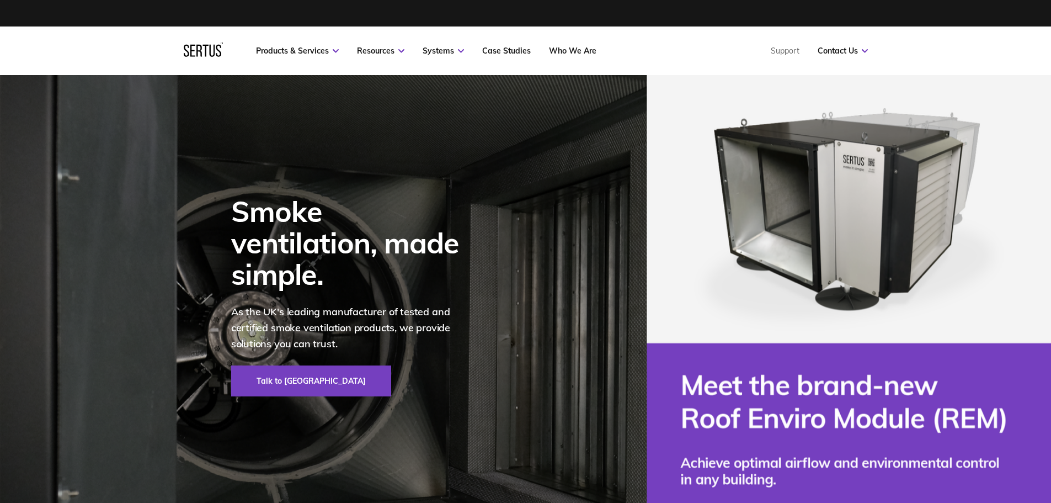 The image size is (1051, 503). What do you see at coordinates (381, 51) in the screenshot?
I see `a: Resources` at bounding box center [381, 51].